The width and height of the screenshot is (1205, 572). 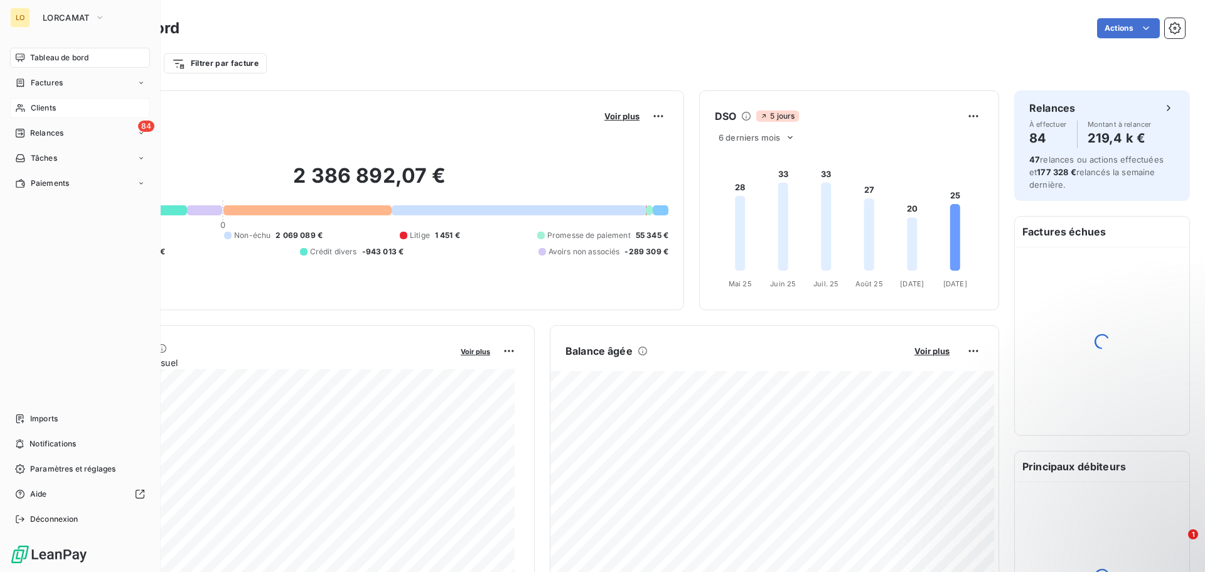 I want to click on span: LORCAMAT, so click(x=66, y=18).